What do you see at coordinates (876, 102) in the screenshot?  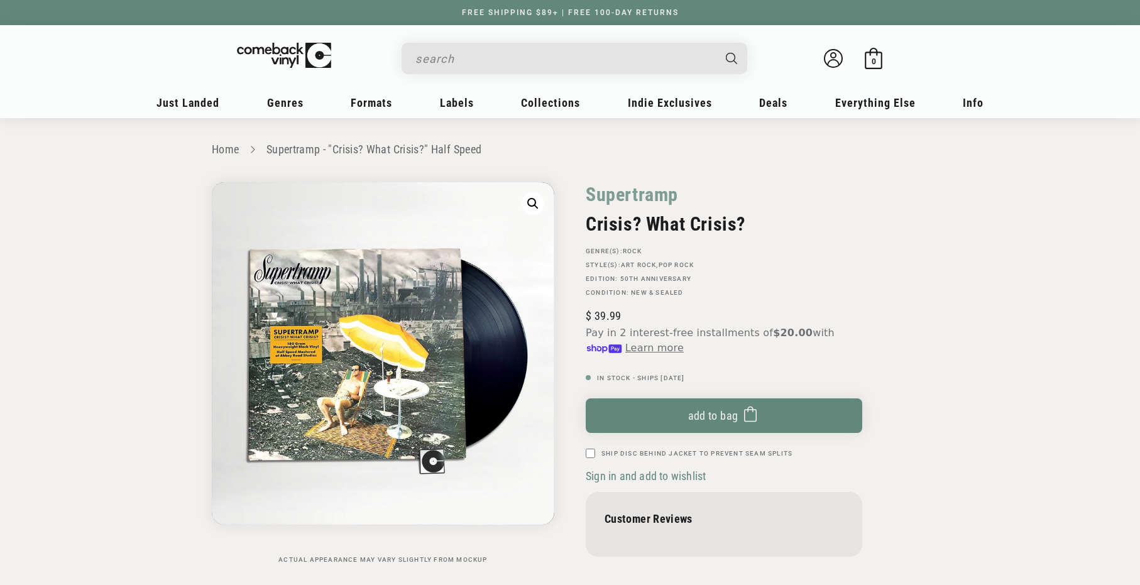 I see `span: Everything Else` at bounding box center [876, 102].